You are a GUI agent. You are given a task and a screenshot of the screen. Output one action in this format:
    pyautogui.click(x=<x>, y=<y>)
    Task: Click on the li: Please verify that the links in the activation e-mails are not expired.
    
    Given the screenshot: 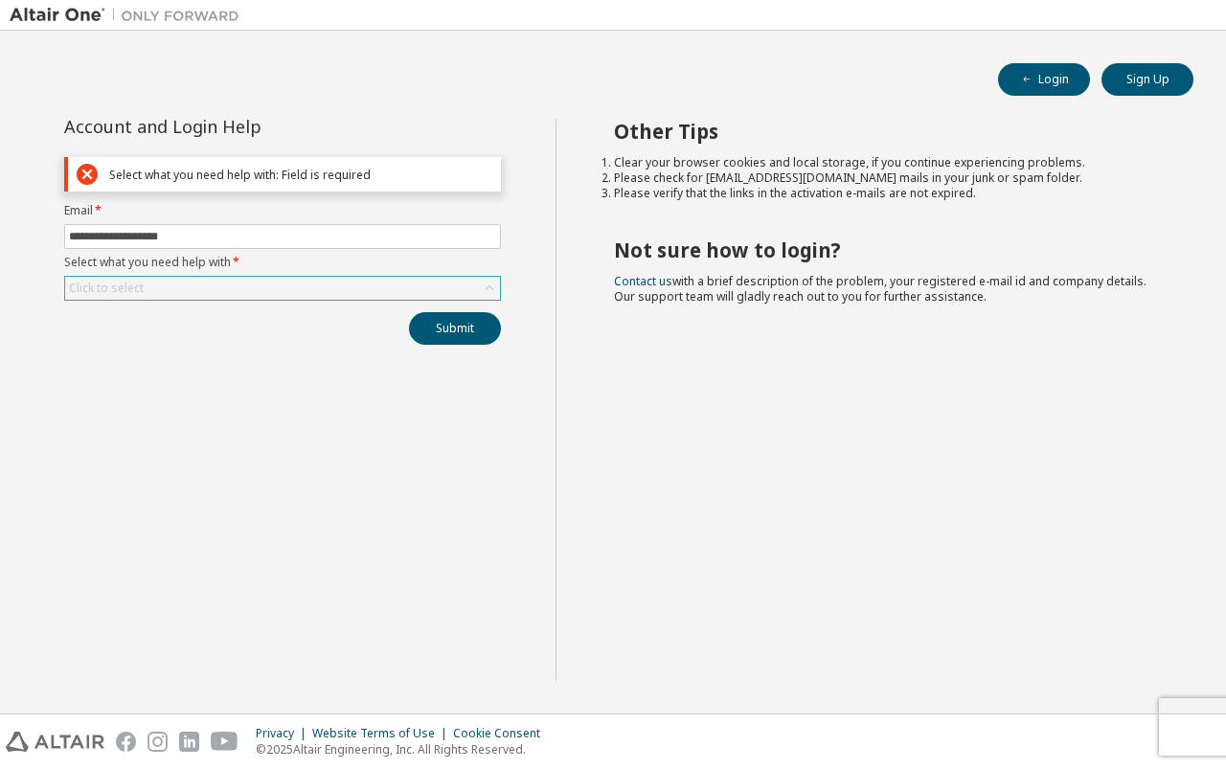 What is the action you would take?
    pyautogui.click(x=887, y=194)
    